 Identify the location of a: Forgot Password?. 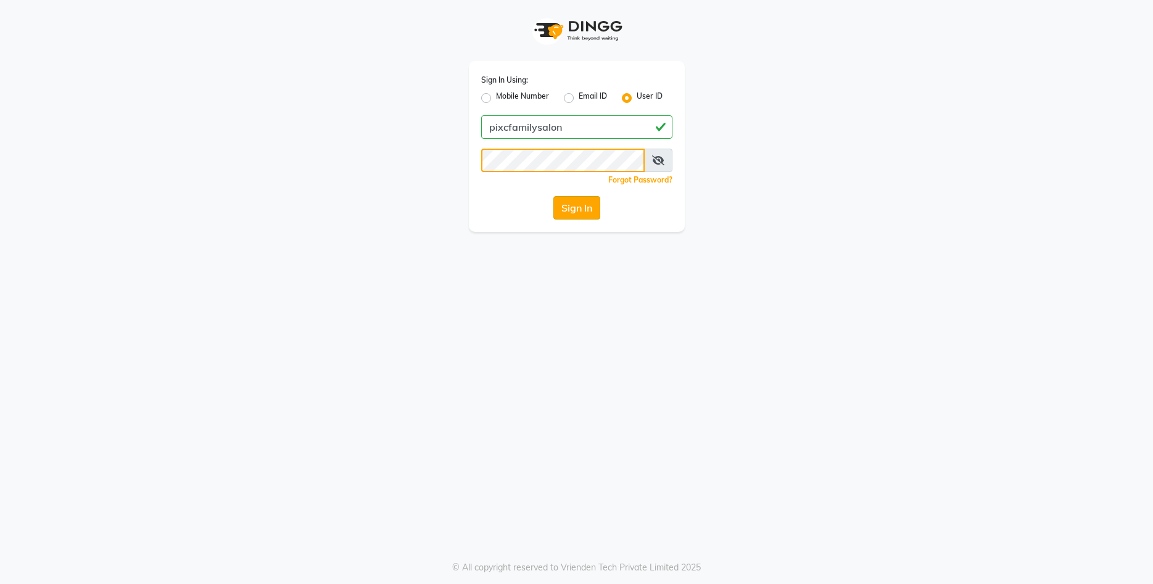
(641, 180).